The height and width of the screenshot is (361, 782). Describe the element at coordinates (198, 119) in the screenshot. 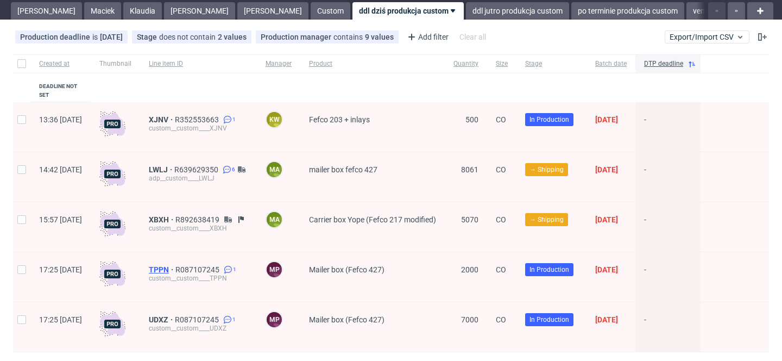

I see `span: R352553663` at that location.